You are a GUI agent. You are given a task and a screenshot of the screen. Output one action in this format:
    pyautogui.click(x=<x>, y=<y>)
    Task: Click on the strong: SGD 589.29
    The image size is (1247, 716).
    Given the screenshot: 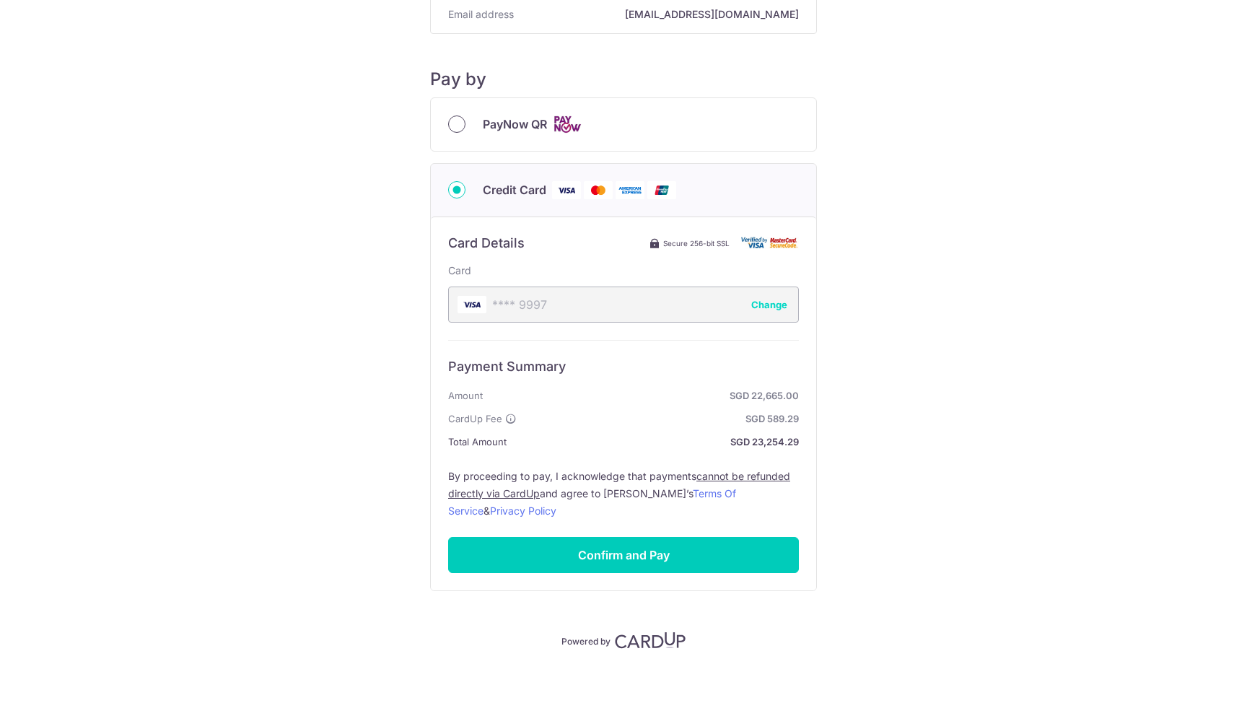 What is the action you would take?
    pyautogui.click(x=660, y=418)
    